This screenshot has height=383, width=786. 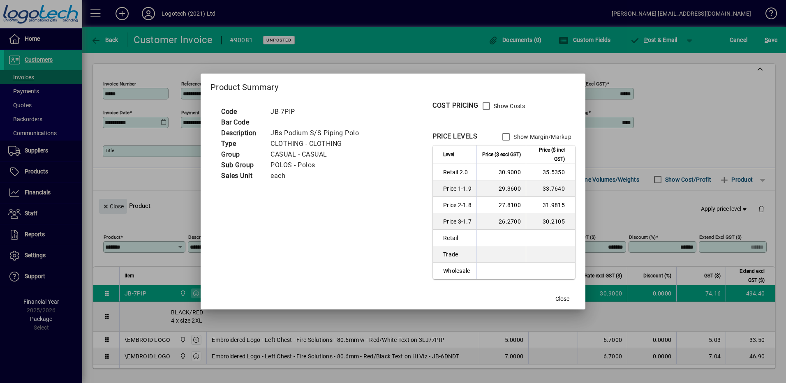 What do you see at coordinates (242, 176) in the screenshot?
I see `td: Sales Unit` at bounding box center [242, 176].